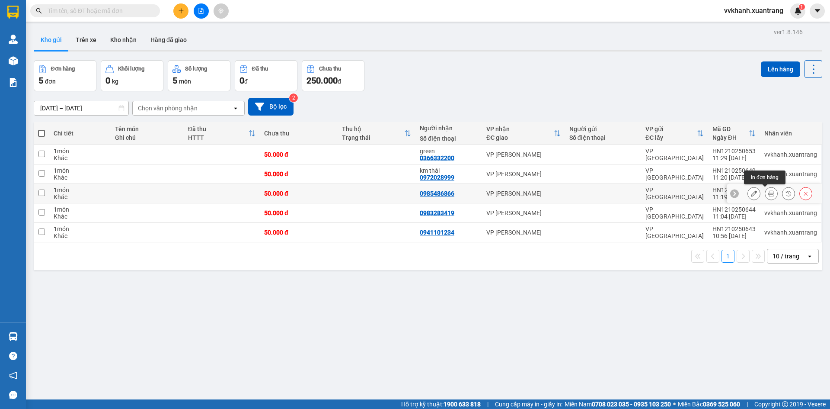 This screenshot has width=830, height=409. What do you see at coordinates (108, 80) in the screenshot?
I see `span: 0` at bounding box center [108, 80].